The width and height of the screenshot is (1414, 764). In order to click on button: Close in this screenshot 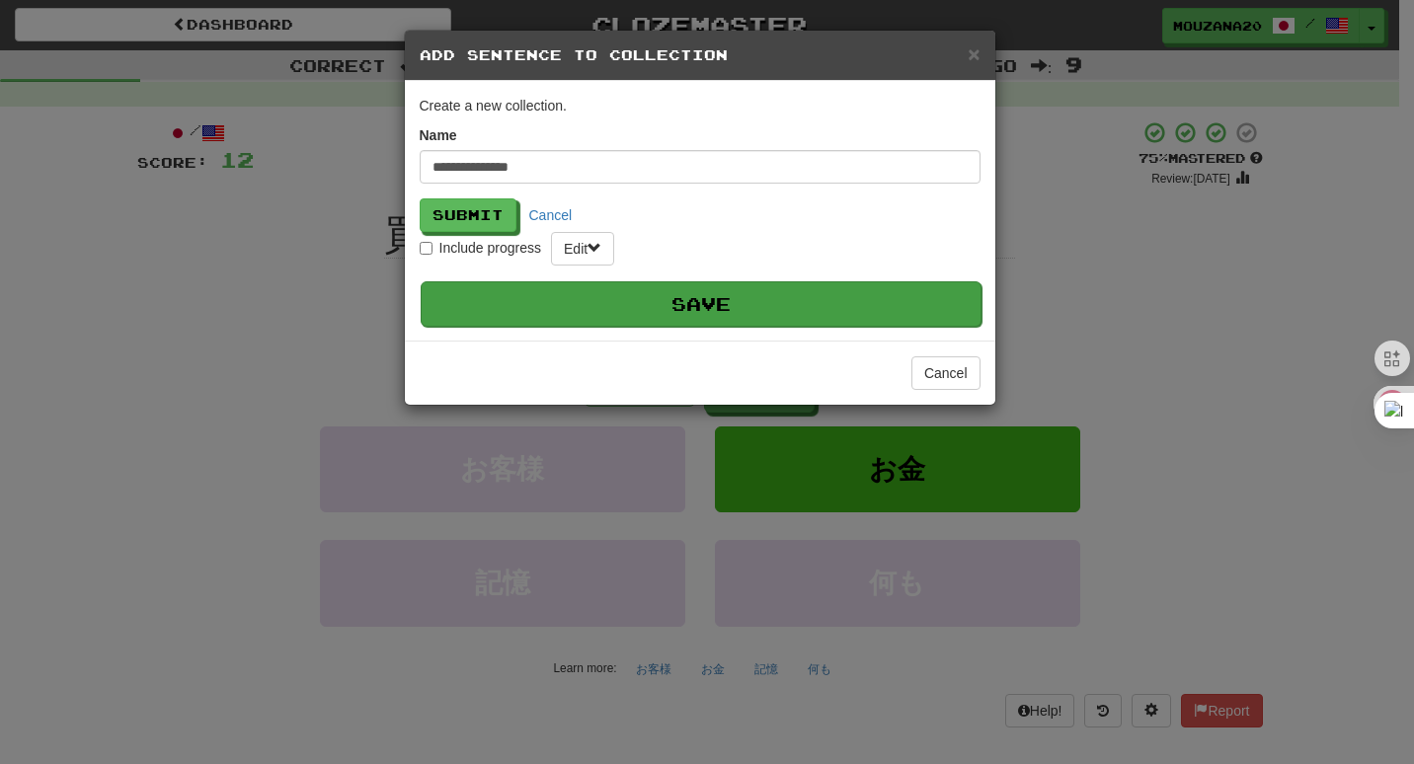, I will do `click(974, 53)`.